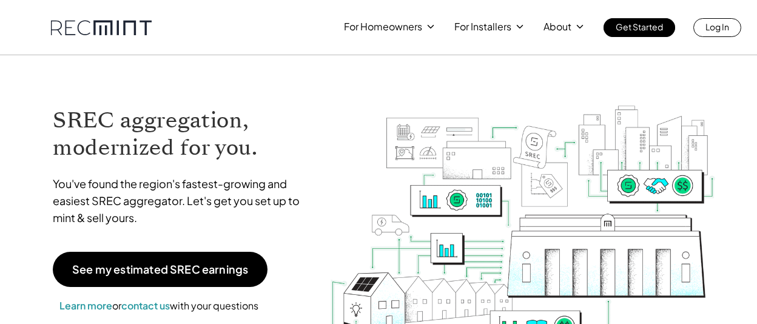 The width and height of the screenshot is (757, 324). What do you see at coordinates (182, 134) in the screenshot?
I see `h1: SREC aggregation, modernized for you.` at bounding box center [182, 134].